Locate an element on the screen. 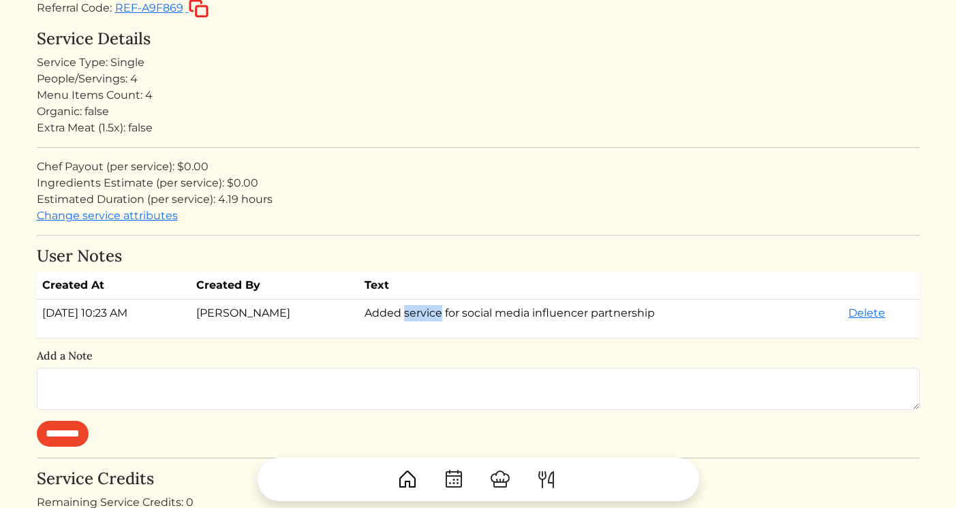 The height and width of the screenshot is (508, 956). th: Created By is located at coordinates (275, 286).